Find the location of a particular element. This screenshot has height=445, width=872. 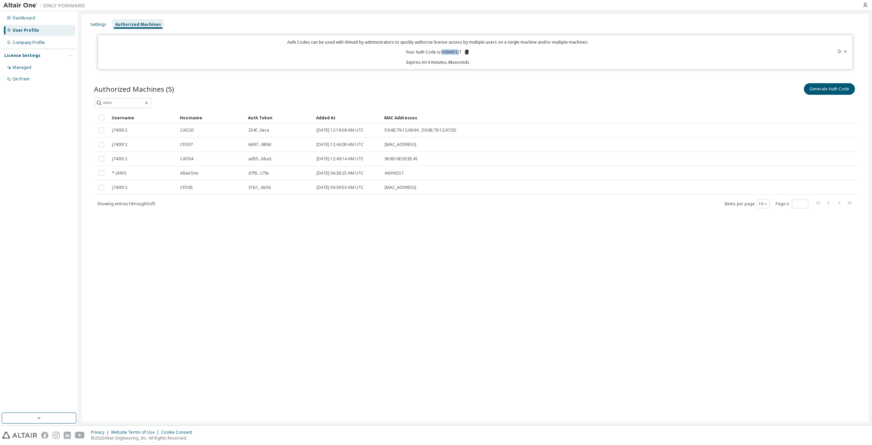

div: Dashboard is located at coordinates (24, 18).